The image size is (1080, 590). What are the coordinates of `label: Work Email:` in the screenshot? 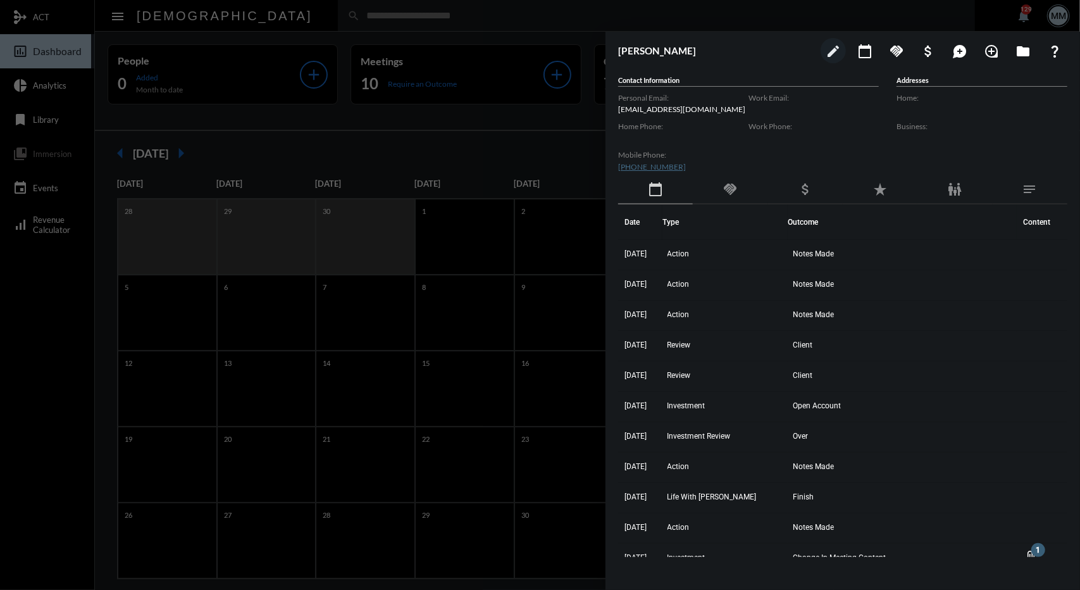 It's located at (814, 97).